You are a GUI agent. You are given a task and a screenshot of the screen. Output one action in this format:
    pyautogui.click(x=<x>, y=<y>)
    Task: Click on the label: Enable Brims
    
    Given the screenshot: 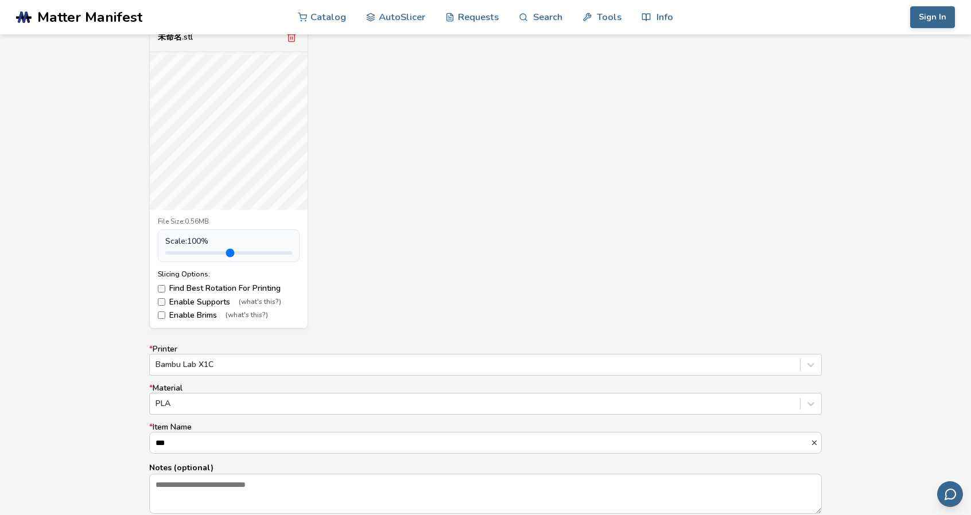 What is the action you would take?
    pyautogui.click(x=228, y=316)
    